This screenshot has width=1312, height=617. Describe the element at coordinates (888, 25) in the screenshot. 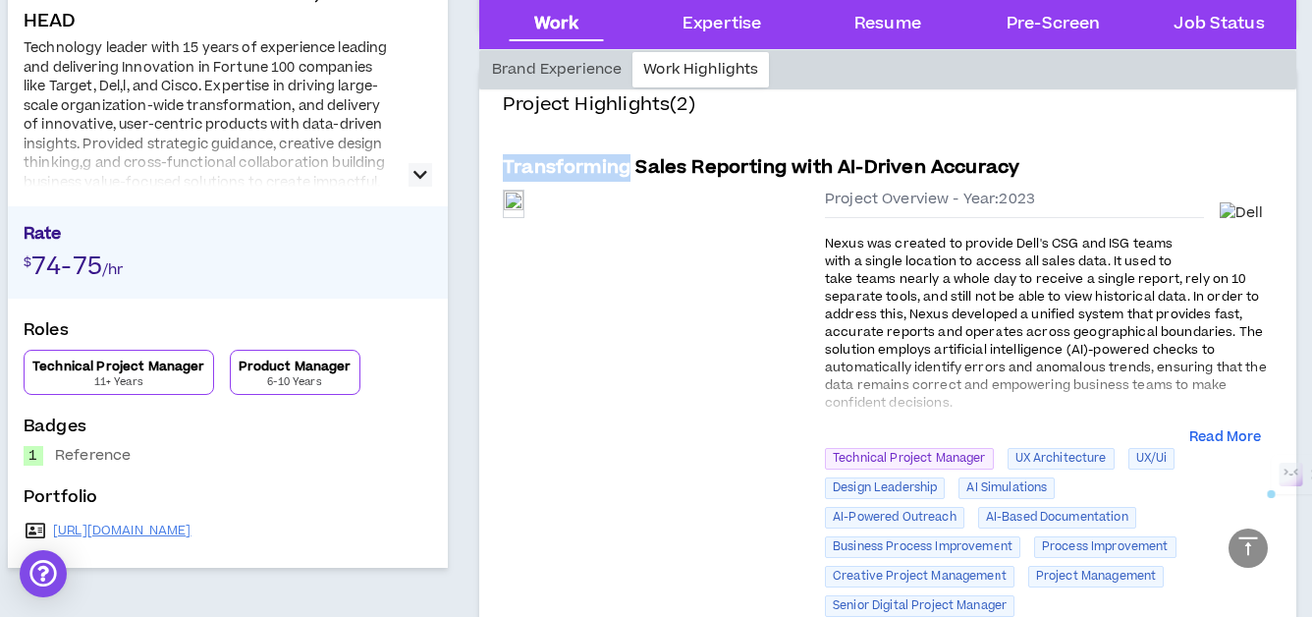

I see `div: Resume` at that location.